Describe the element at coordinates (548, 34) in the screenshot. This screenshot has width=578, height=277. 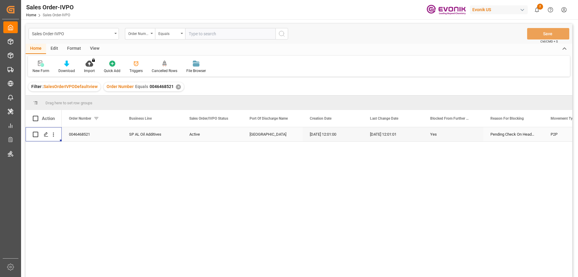
I see `button: Save` at that location.